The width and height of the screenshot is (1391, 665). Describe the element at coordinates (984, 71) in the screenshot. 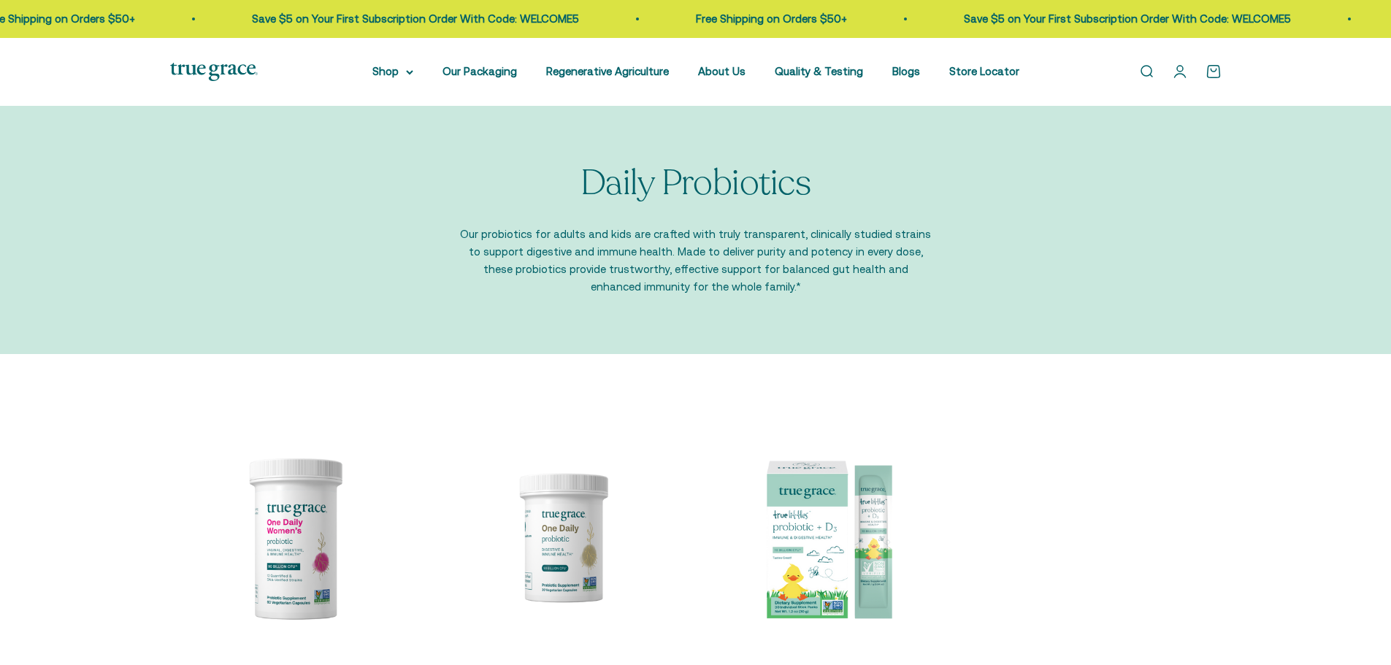

I see `a: Store Locator` at that location.